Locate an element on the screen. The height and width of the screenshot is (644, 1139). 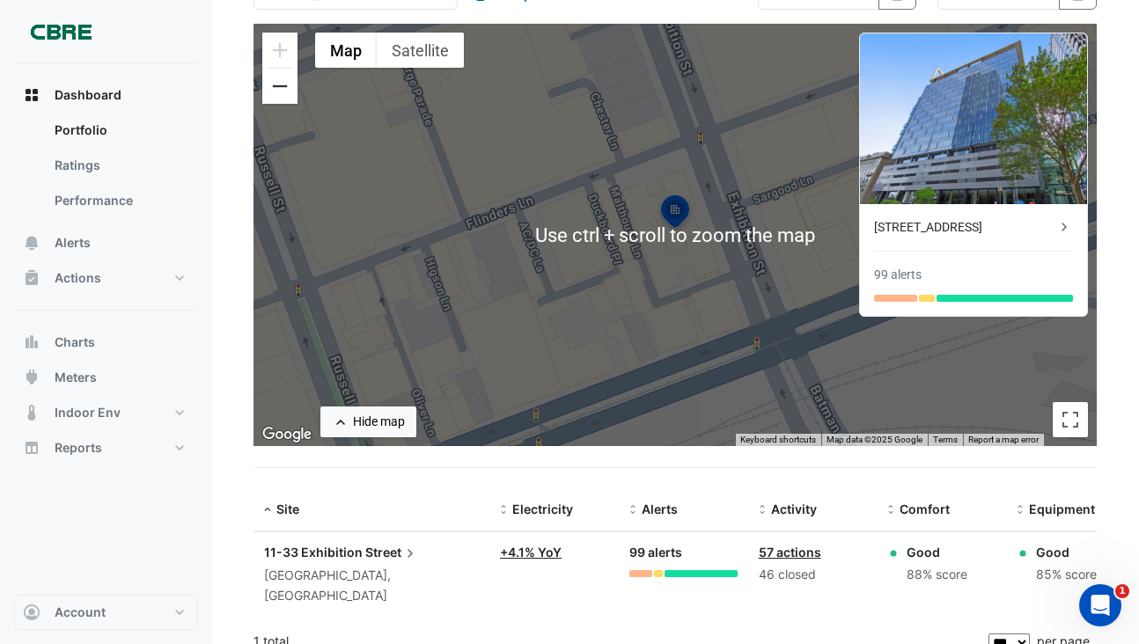
span: Activity is located at coordinates (794, 509).